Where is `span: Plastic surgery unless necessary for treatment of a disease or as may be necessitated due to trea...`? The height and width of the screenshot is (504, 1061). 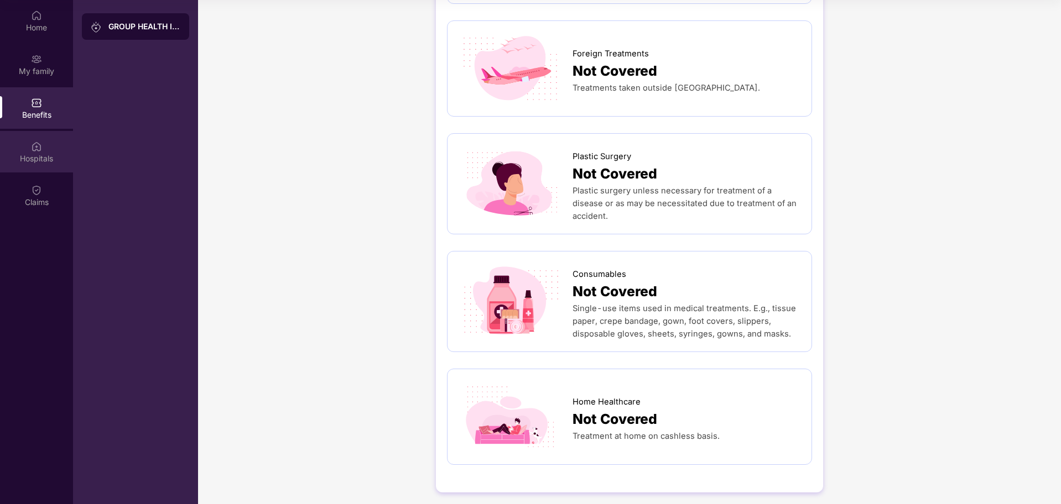 span: Plastic surgery unless necessary for treatment of a disease or as may be necessitated due to trea... is located at coordinates (684, 204).